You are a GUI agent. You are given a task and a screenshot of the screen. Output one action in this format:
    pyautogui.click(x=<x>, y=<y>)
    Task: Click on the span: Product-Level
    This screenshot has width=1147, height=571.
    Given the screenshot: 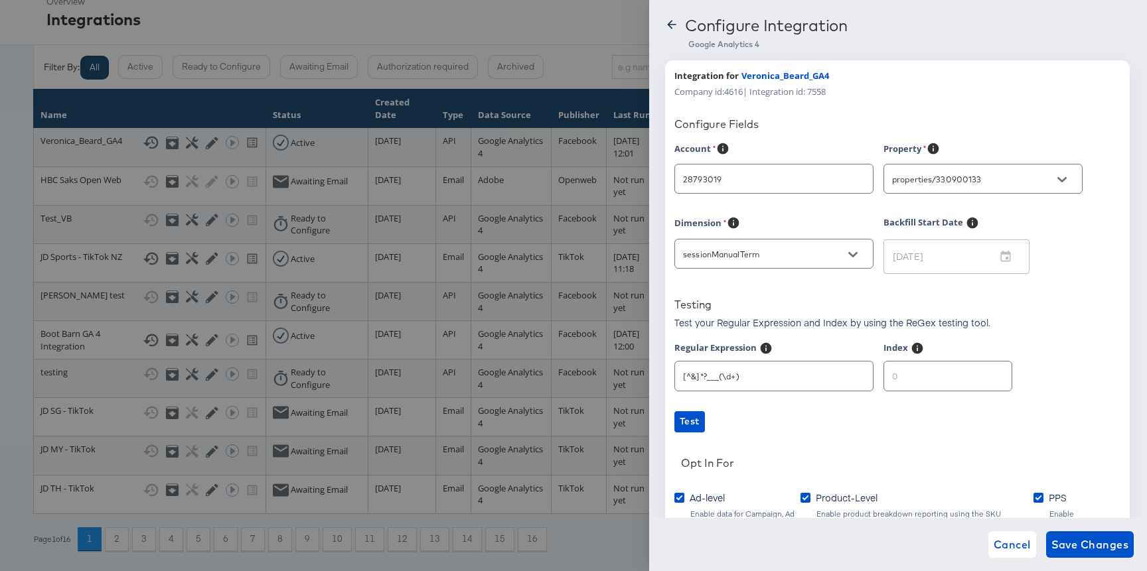 What is the action you would take?
    pyautogui.click(x=846, y=498)
    